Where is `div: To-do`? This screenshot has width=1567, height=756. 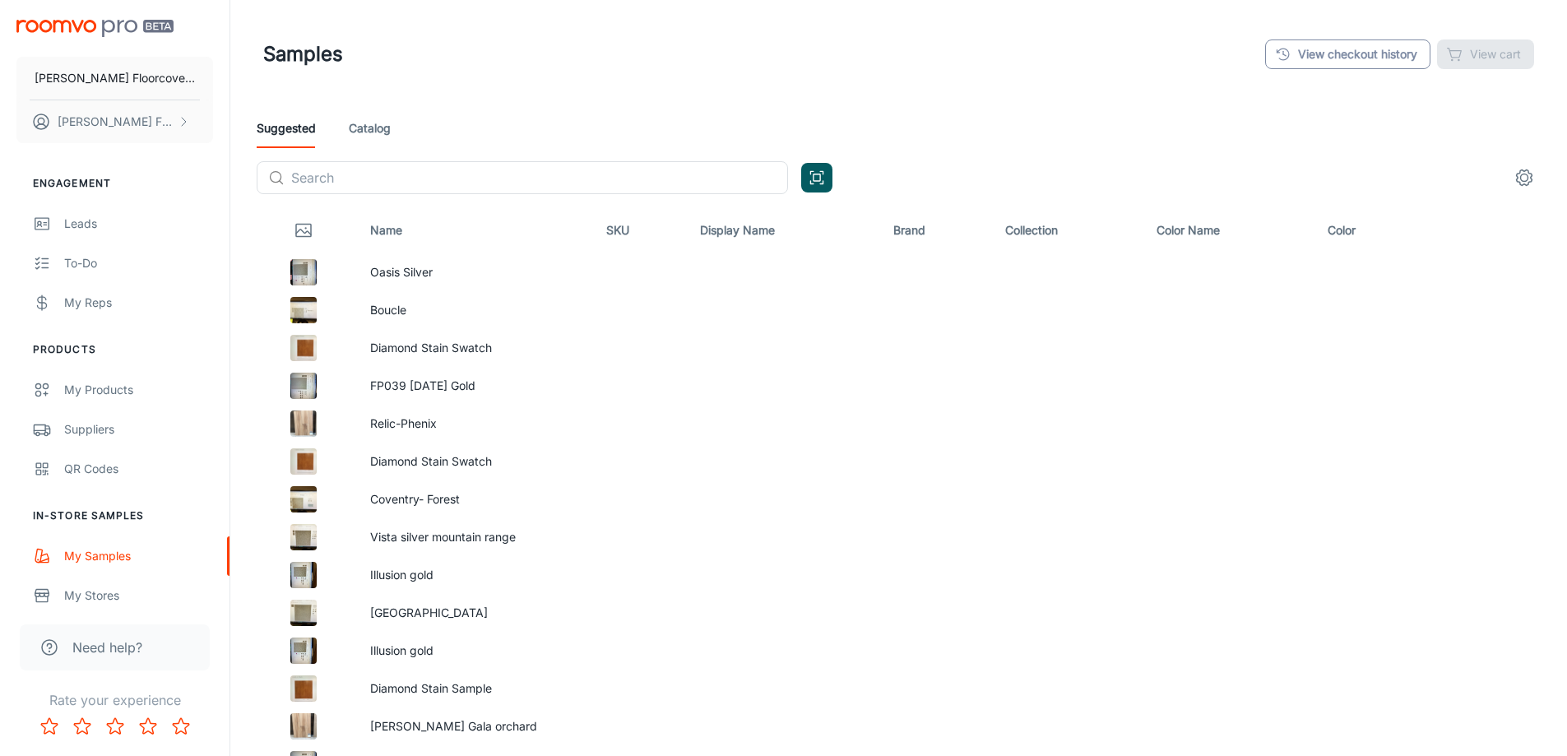
div: To-do is located at coordinates (138, 263).